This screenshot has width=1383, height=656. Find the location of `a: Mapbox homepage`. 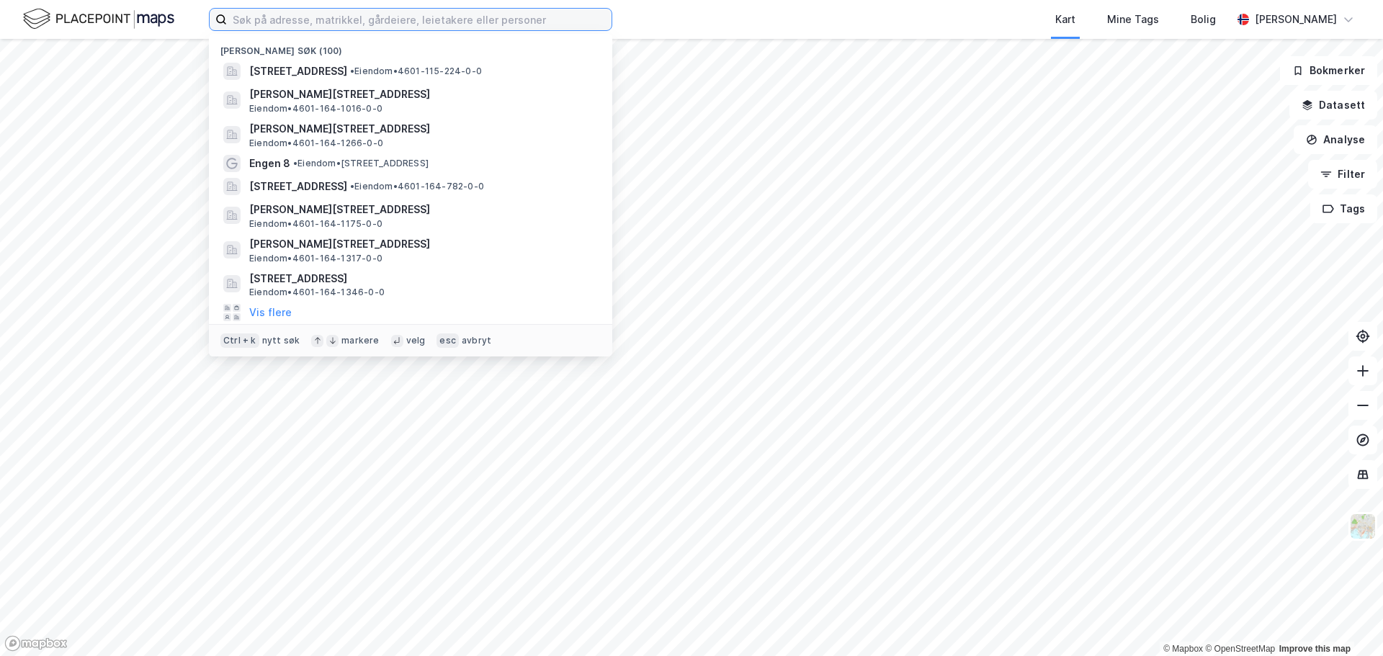

a: Mapbox homepage is located at coordinates (36, 643).